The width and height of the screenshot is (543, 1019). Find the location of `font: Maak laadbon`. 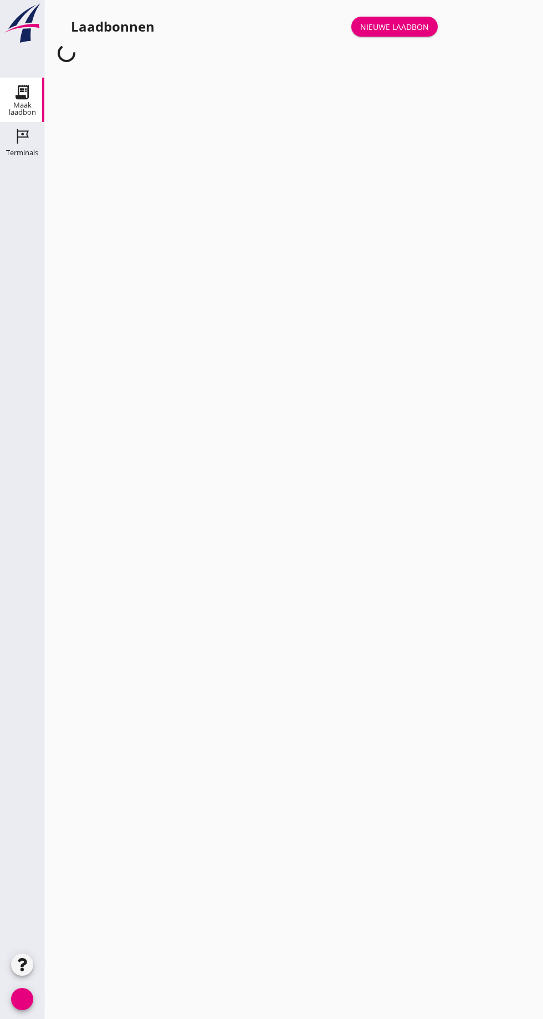

font: Maak laadbon is located at coordinates (22, 108).